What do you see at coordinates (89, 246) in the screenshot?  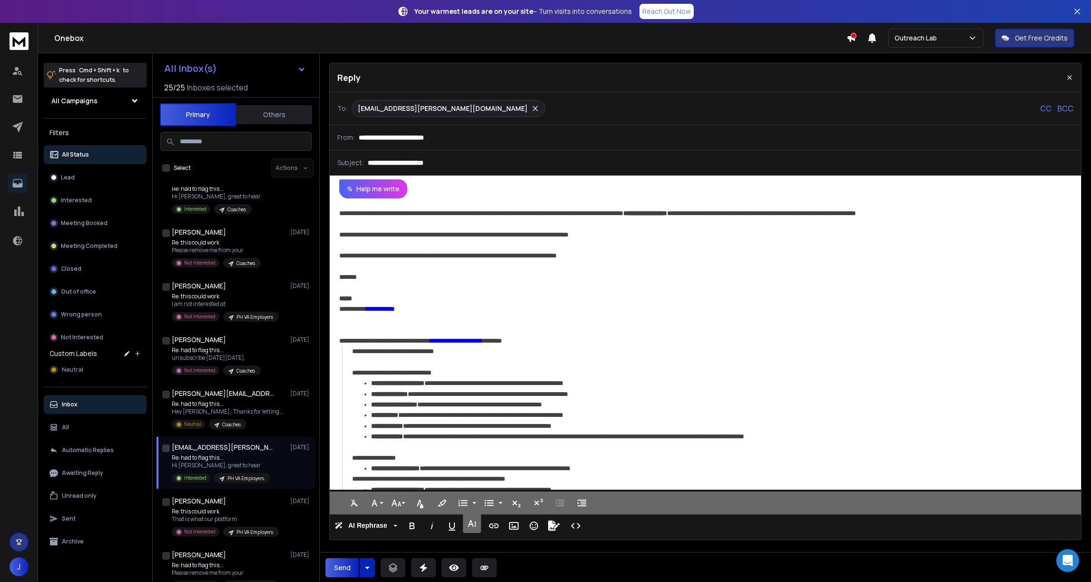 I see `p: Meeting Completed` at bounding box center [89, 246].